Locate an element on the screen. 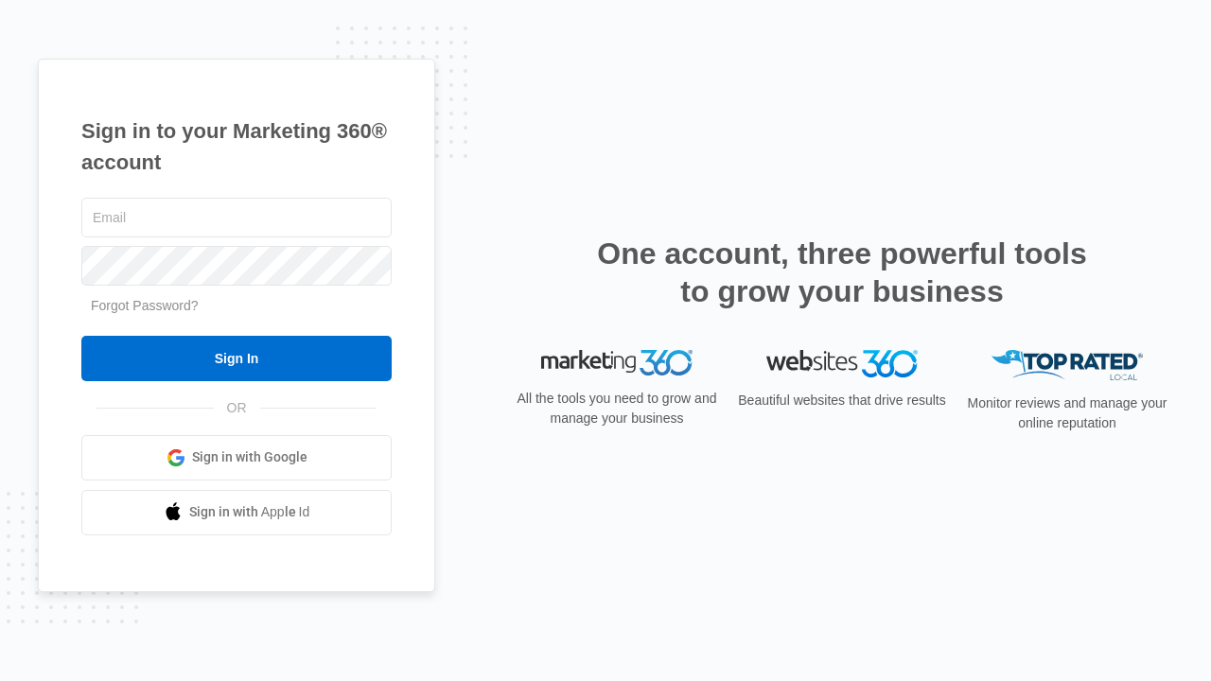 Image resolution: width=1211 pixels, height=681 pixels. span: Sign in with Apple Id is located at coordinates (250, 512).